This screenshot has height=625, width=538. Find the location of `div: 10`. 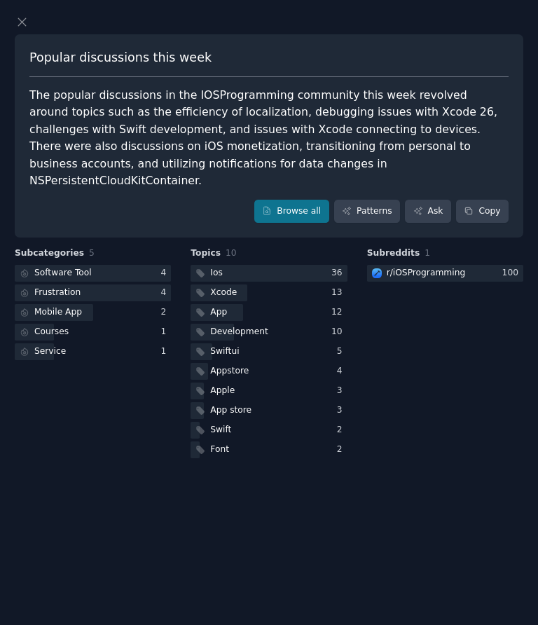

div: 10 is located at coordinates (339, 332).